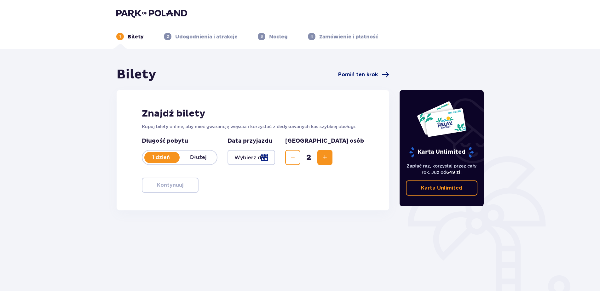 This screenshot has height=291, width=600. Describe the element at coordinates (168, 37) in the screenshot. I see `p: 2` at that location.